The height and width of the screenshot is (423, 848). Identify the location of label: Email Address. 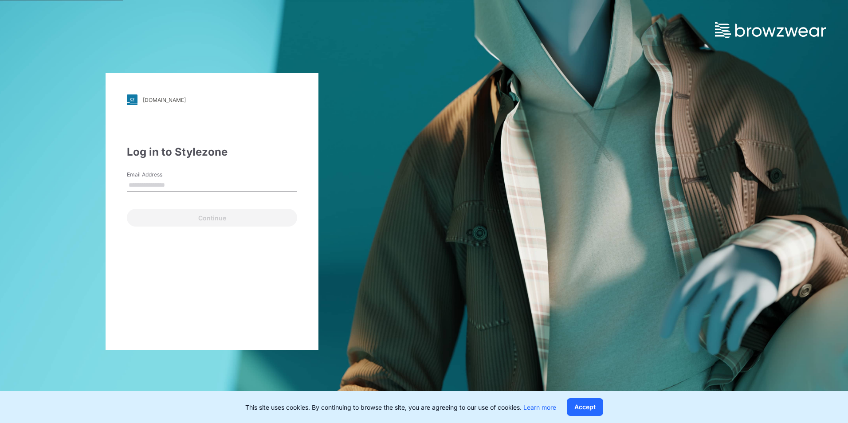
(158, 175).